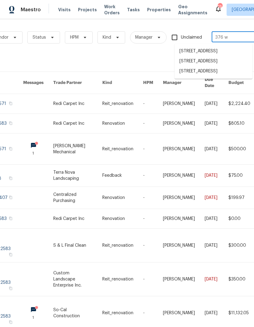 The height and width of the screenshot is (327, 254). What do you see at coordinates (73, 176) in the screenshot?
I see `td: Terra Nova Landscaping` at bounding box center [73, 176].